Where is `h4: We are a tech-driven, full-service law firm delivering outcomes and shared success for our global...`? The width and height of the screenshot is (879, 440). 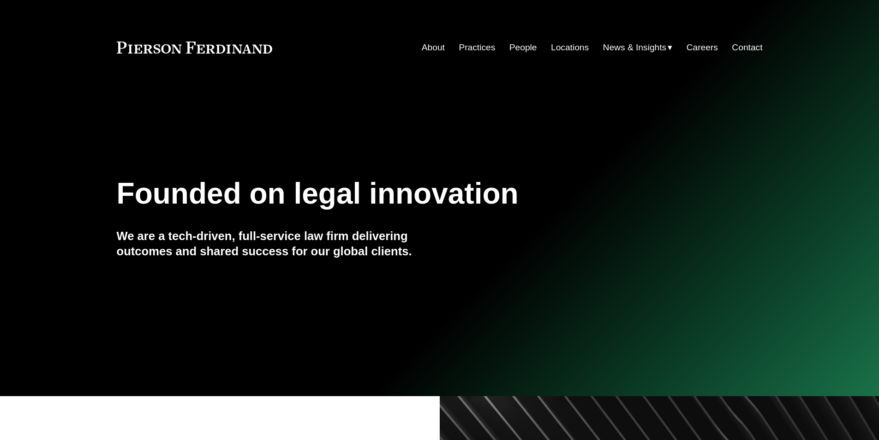
h4: We are a tech-driven, full-service law firm delivering outcomes and shared success for our global... is located at coordinates (278, 243).